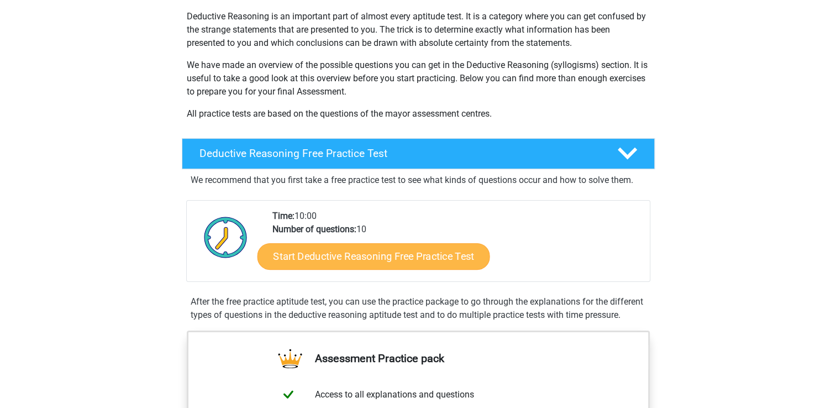 The height and width of the screenshot is (408, 836). What do you see at coordinates (418, 308) in the screenshot?
I see `div: After the free practice aptitude test, you can use the practice package to go through the explana...` at bounding box center [418, 308].